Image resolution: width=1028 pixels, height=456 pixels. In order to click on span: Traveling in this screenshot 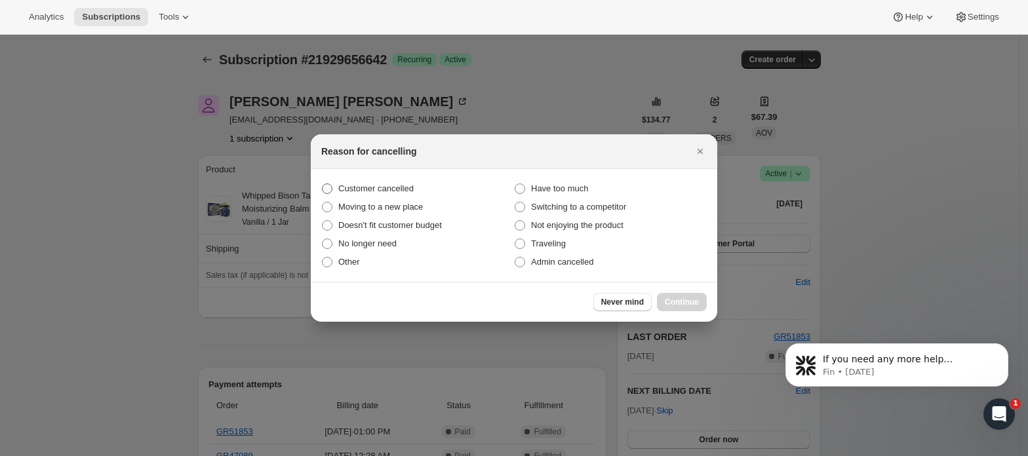, I will do `click(548, 243)`.